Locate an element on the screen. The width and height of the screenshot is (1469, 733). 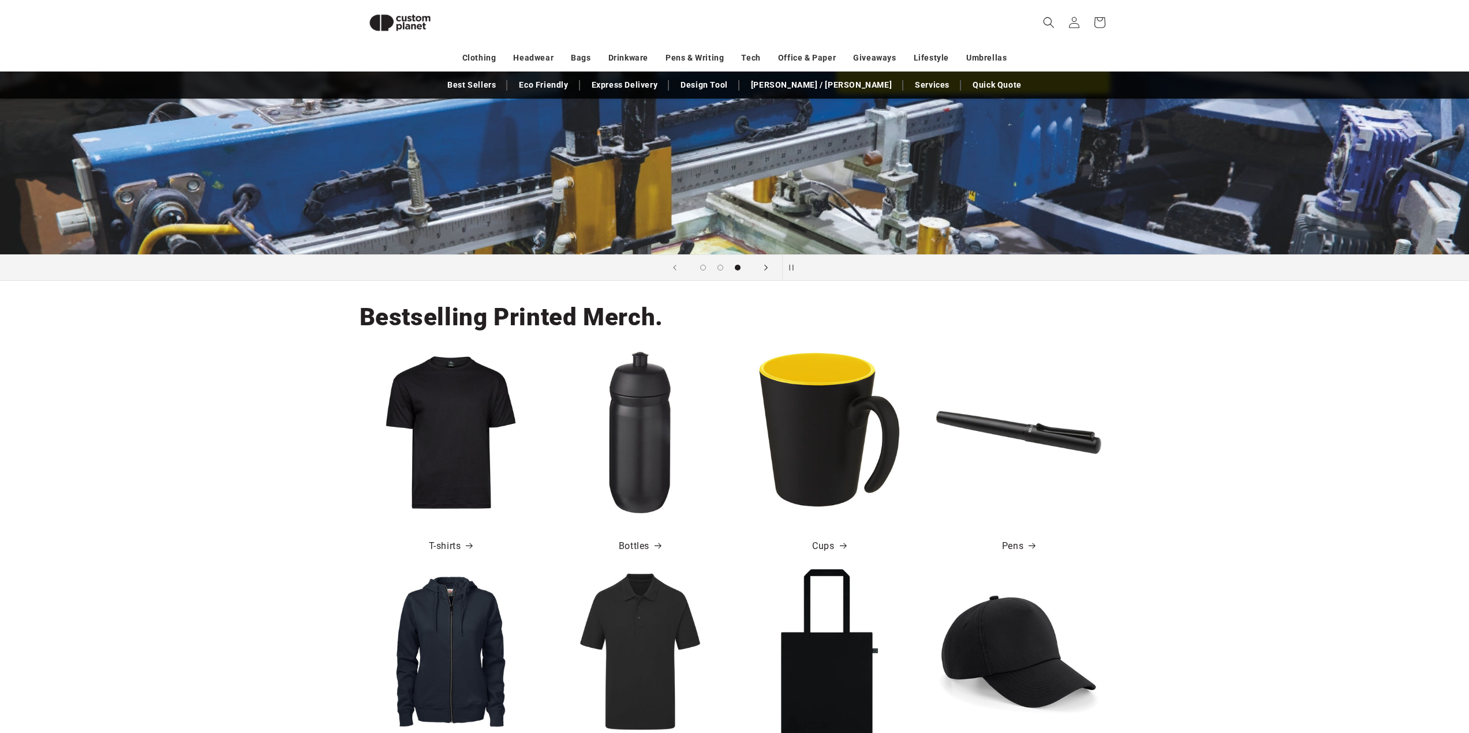
a: Drinkware is located at coordinates (628, 58).